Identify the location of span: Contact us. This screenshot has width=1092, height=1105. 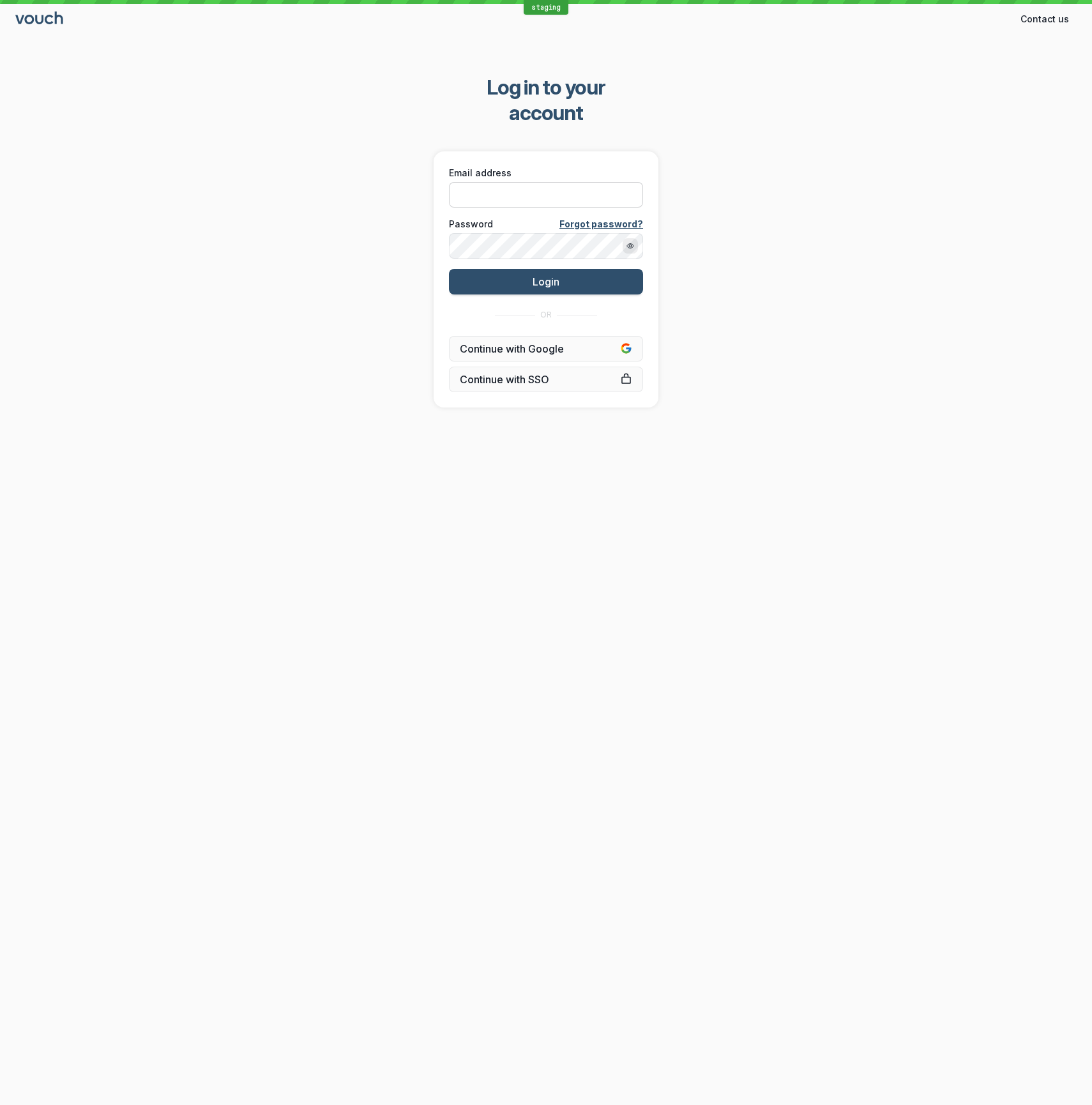
(1044, 19).